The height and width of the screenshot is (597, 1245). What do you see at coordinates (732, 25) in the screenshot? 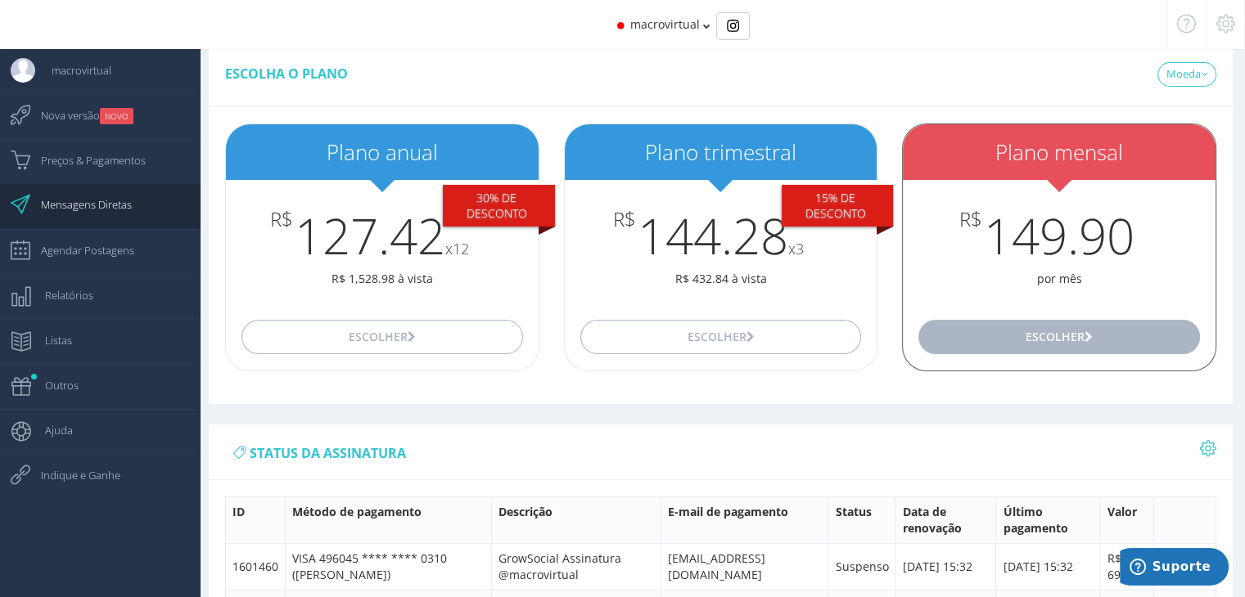
I see `img: Instagram_simple_icon.svg` at bounding box center [732, 25].